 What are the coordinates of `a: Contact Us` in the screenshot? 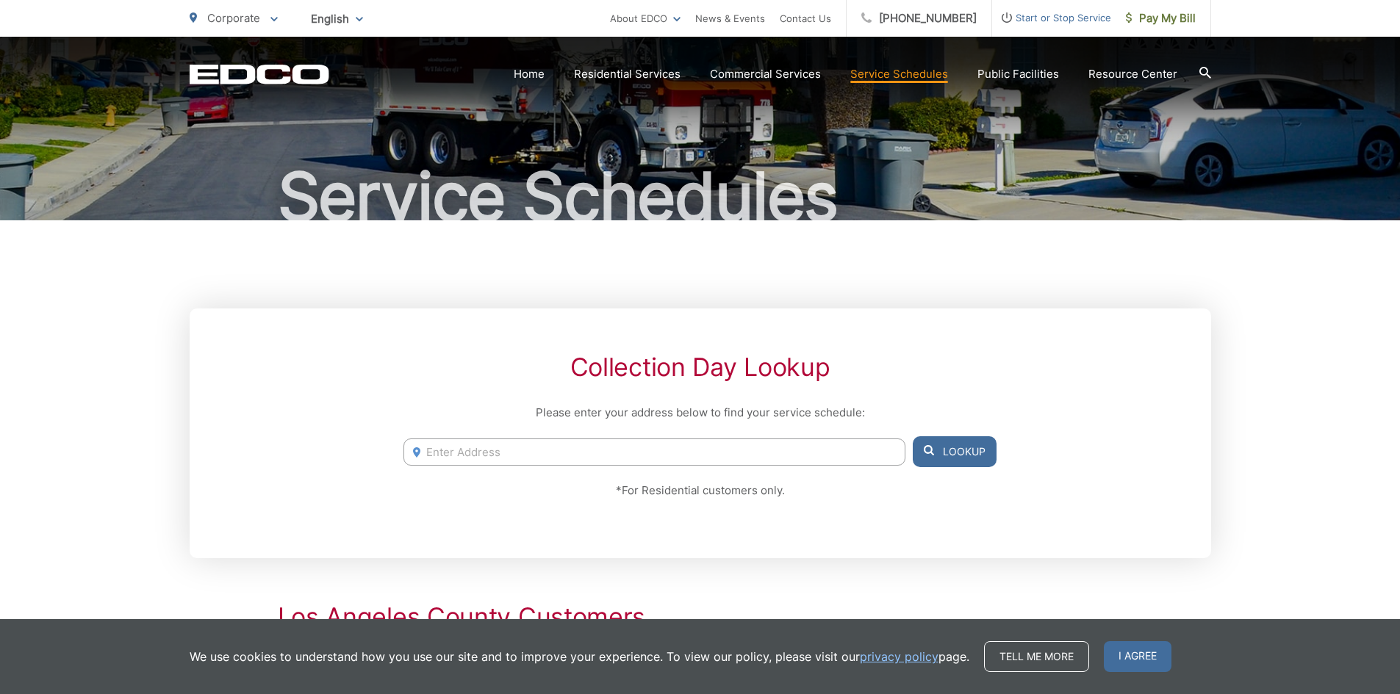 It's located at (805, 18).